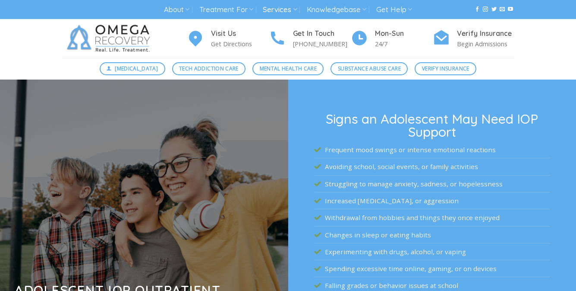  What do you see at coordinates (432, 166) in the screenshot?
I see `li: Avoiding school, social events, or family activities` at bounding box center [432, 166].